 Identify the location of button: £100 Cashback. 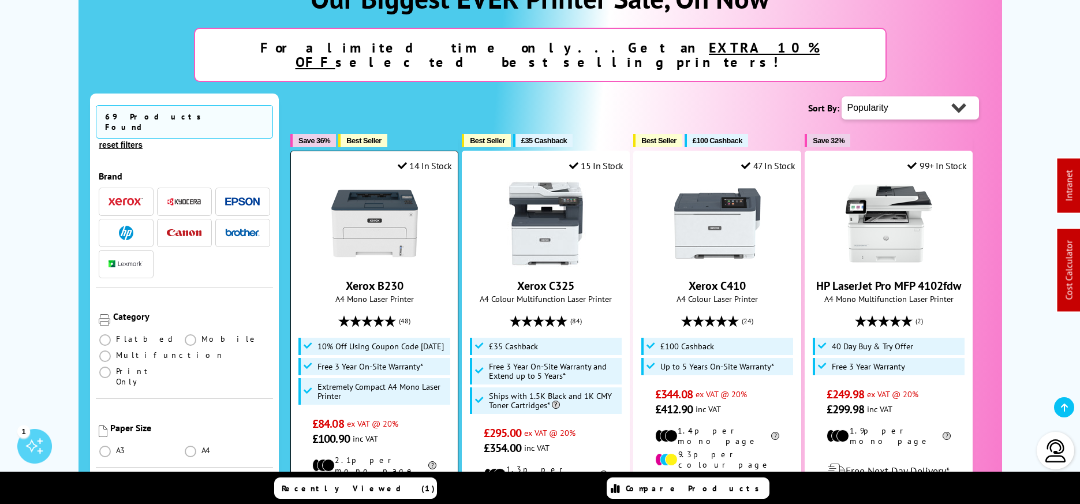
(717, 140).